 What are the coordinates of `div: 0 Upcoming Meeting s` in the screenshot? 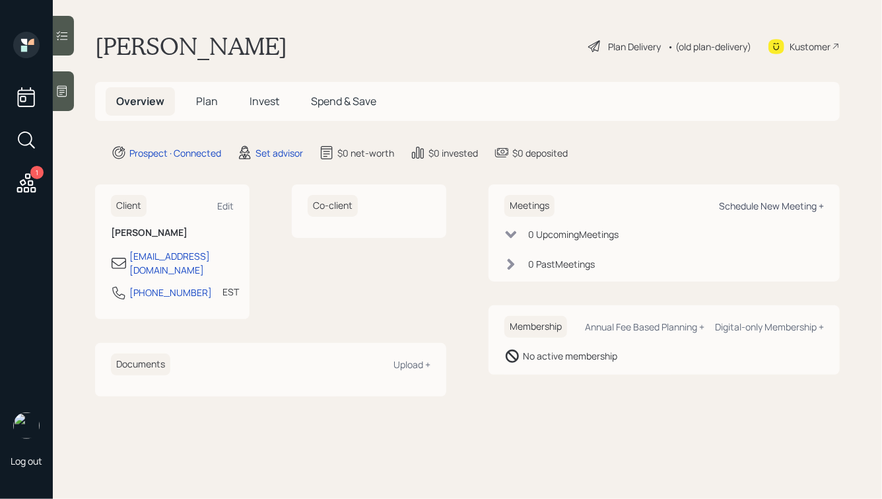 It's located at (573, 234).